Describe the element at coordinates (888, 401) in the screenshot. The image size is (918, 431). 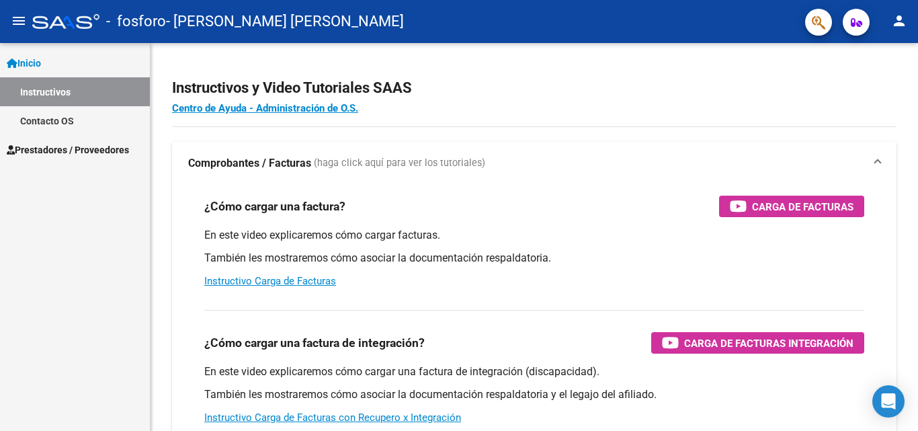
I see `div: Open Intercom Messenger` at that location.